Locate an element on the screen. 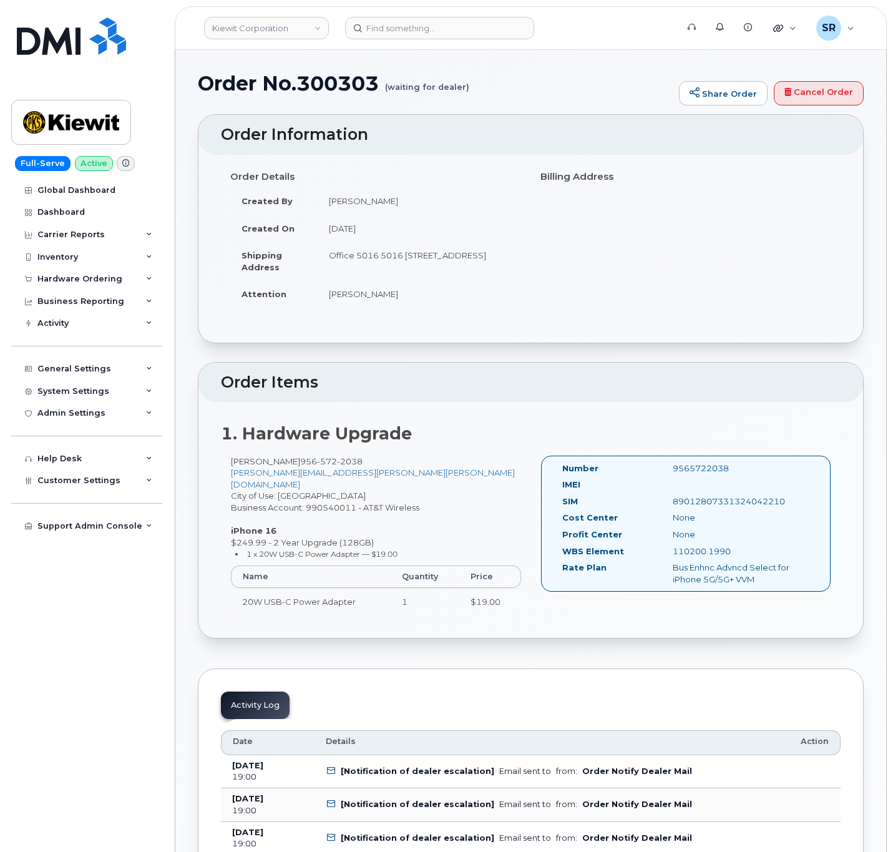 Image resolution: width=893 pixels, height=852 pixels. div: 110200.1990 is located at coordinates (741, 551).